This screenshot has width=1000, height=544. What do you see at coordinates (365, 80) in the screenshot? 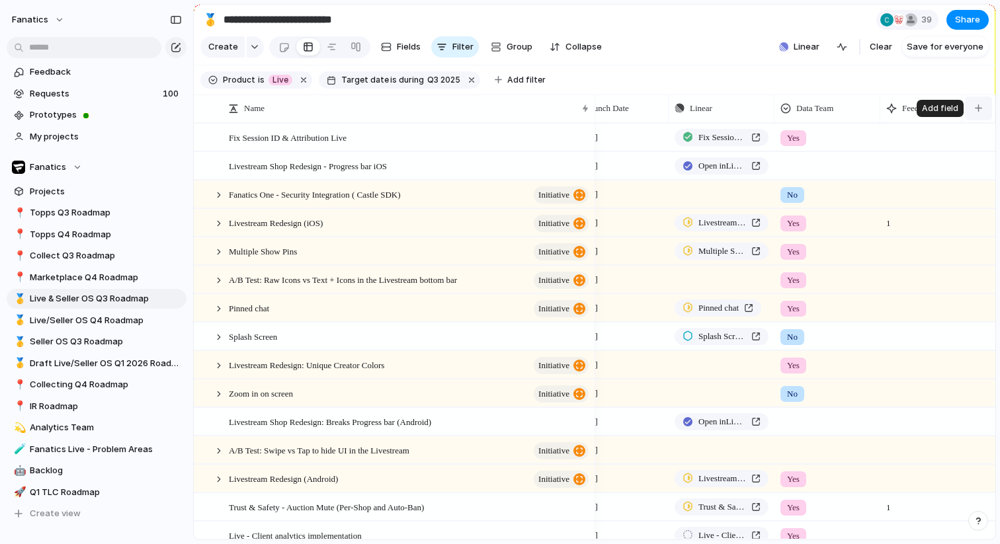
I see `span: Target date` at bounding box center [365, 80].